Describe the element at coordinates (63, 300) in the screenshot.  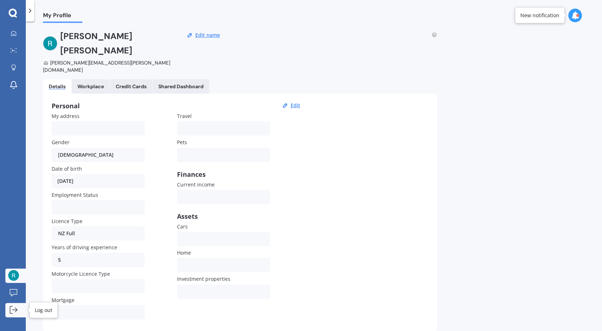
I see `span: Mortgage` at that location.